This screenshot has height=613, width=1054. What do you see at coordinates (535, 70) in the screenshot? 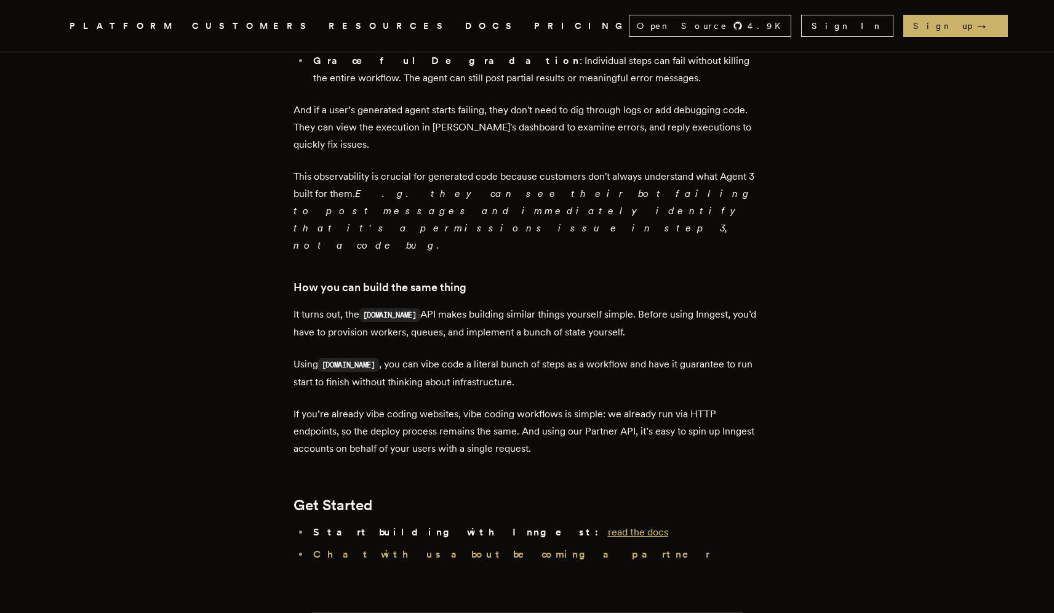
I see `li: : Individual steps can fail without killing the entire workflow. The agent can still post partial...` at bounding box center [535, 70].